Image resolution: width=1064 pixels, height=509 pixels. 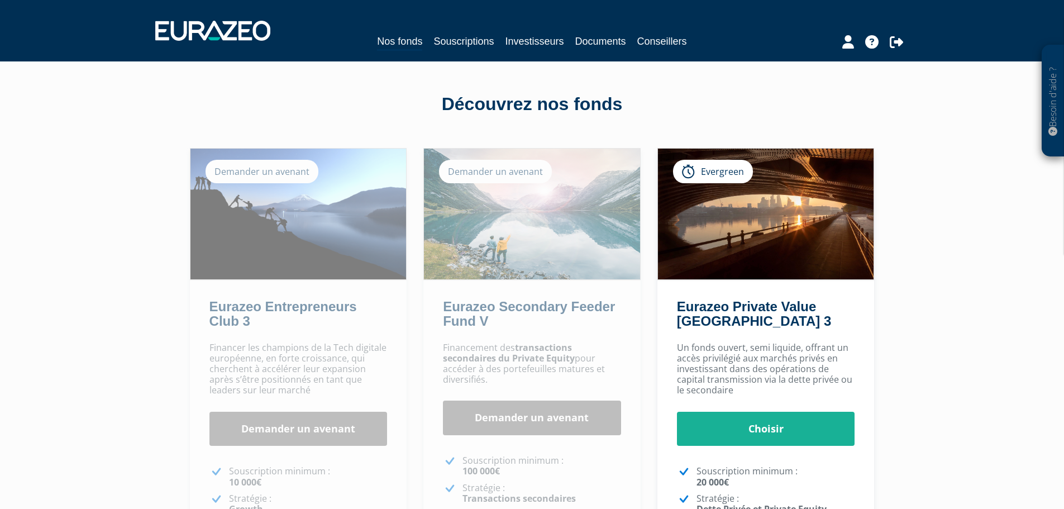 I want to click on p: Besoin d'aide ?, so click(x=1053, y=101).